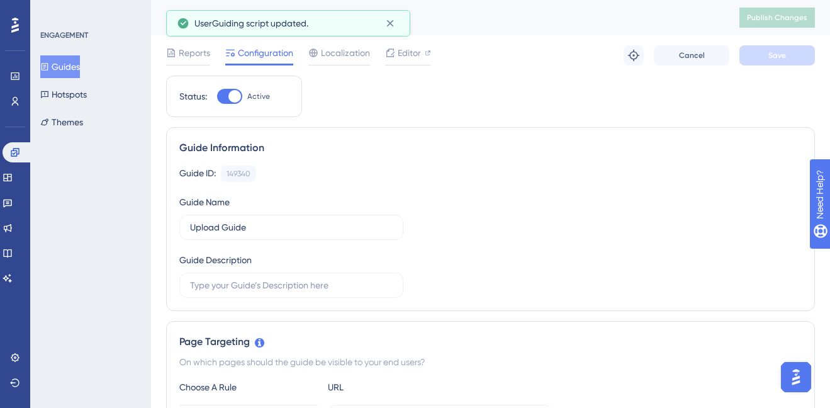  Describe the element at coordinates (437, 18) in the screenshot. I see `div: Upload Guide` at that location.